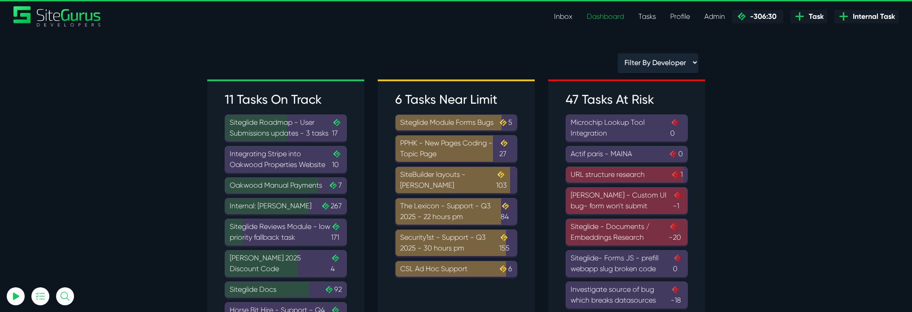 The image size is (912, 312). I want to click on span: 267, so click(331, 206).